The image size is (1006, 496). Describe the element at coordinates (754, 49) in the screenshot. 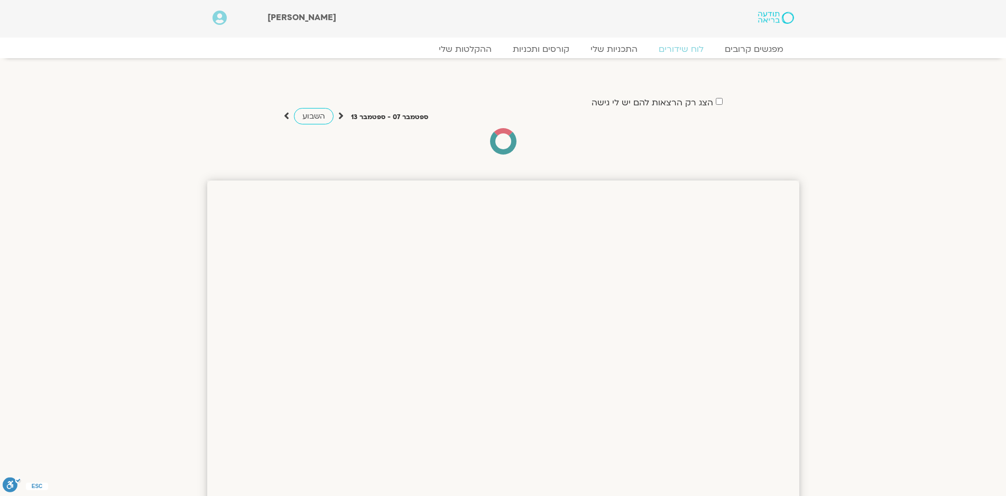

I see `a: מפגשים קרובים` at that location.